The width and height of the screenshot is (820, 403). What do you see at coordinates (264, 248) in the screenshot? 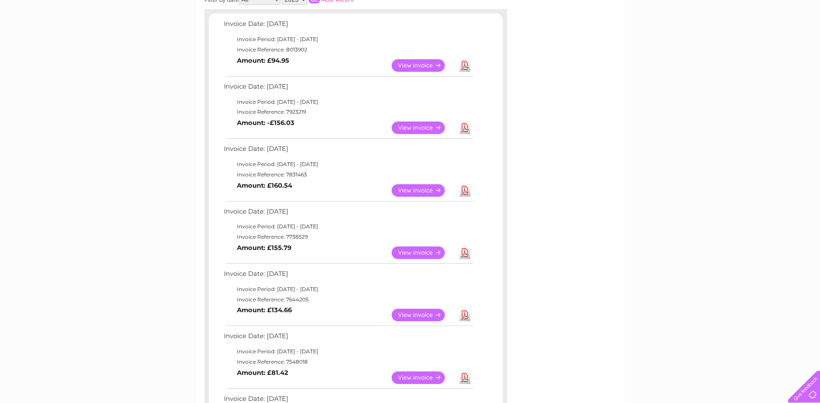
I see `b: Amount: £155.79` at bounding box center [264, 248].